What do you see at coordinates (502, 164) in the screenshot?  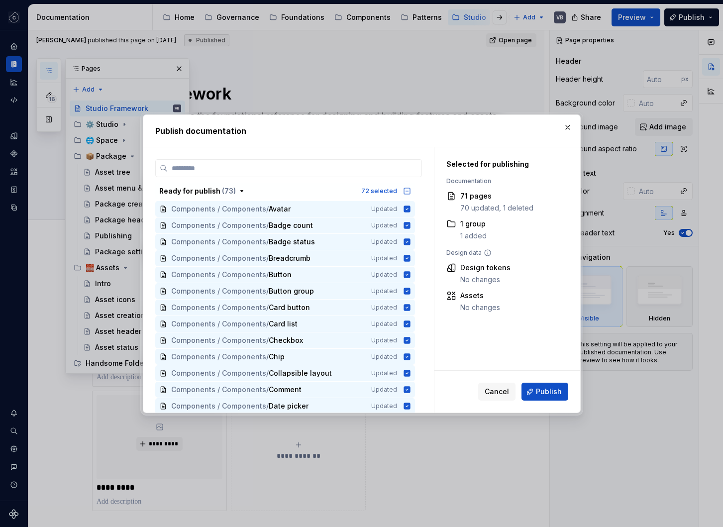 I see `div: Selected for publishing` at bounding box center [502, 164].